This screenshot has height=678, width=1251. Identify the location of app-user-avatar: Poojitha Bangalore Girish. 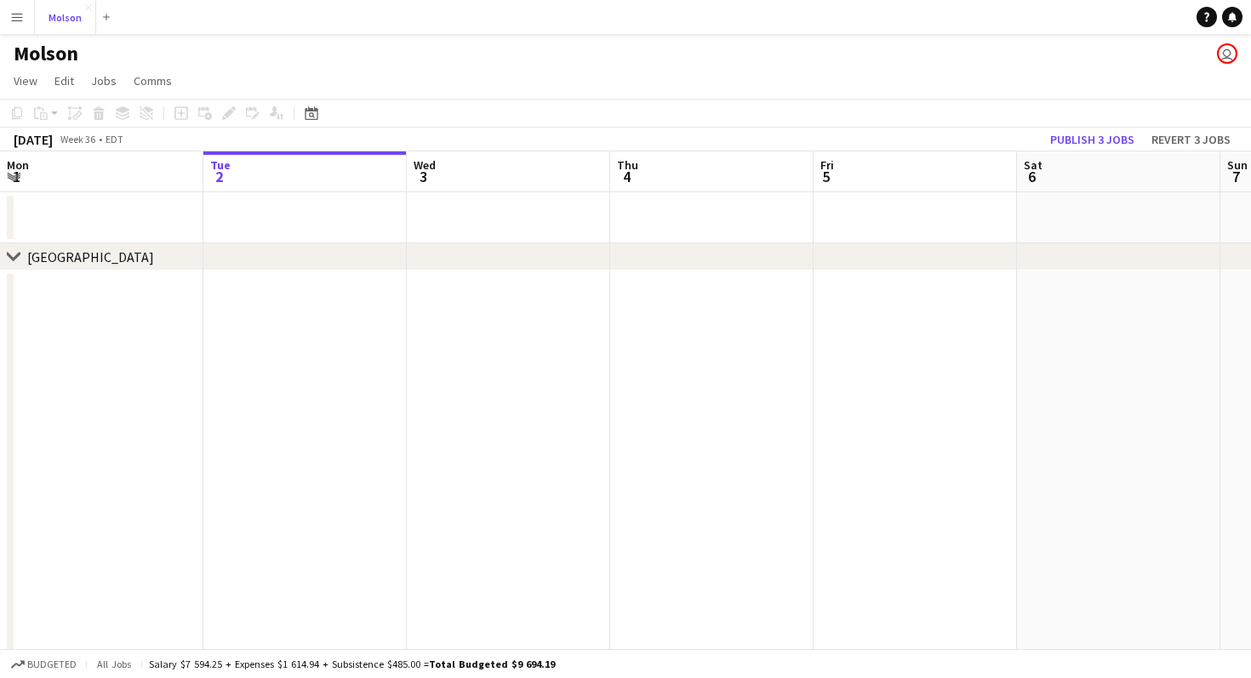
(1228, 54).